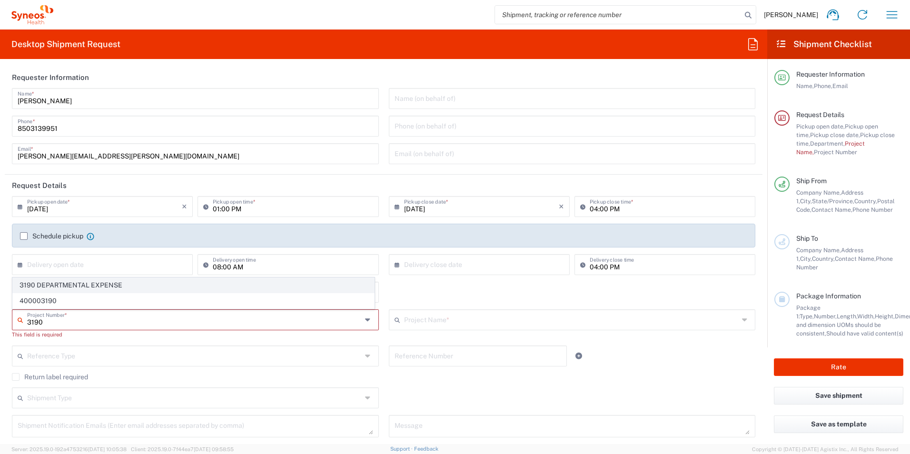 This screenshot has height=454, width=910. Describe the element at coordinates (578, 356) in the screenshot. I see `a: Add Reference` at that location.